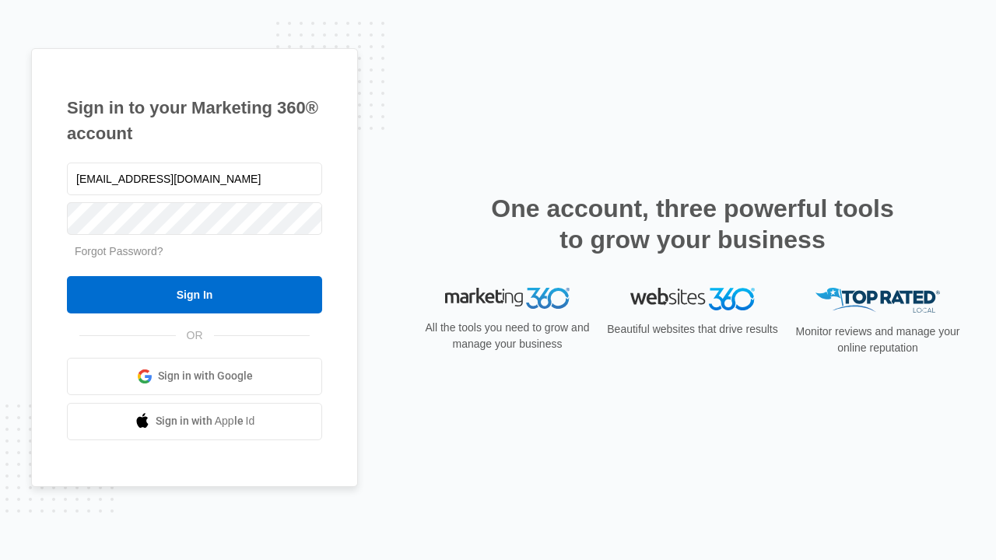 Image resolution: width=996 pixels, height=560 pixels. I want to click on img: Websites 360, so click(692, 299).